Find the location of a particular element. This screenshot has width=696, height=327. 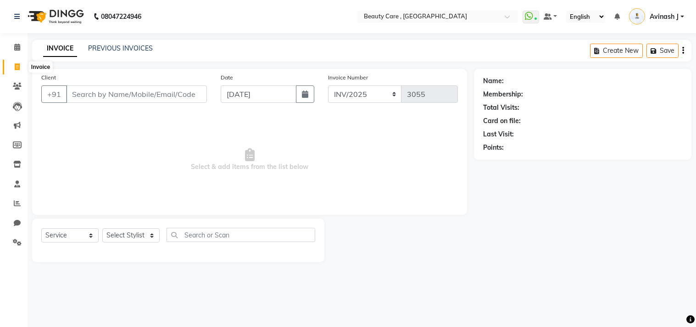

div: Name: is located at coordinates (493, 81).